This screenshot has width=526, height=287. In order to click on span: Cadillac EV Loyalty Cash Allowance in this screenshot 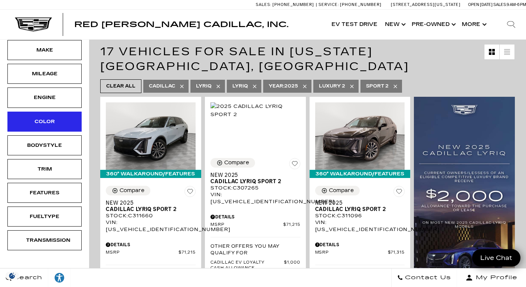, I will do `click(247, 266)`.